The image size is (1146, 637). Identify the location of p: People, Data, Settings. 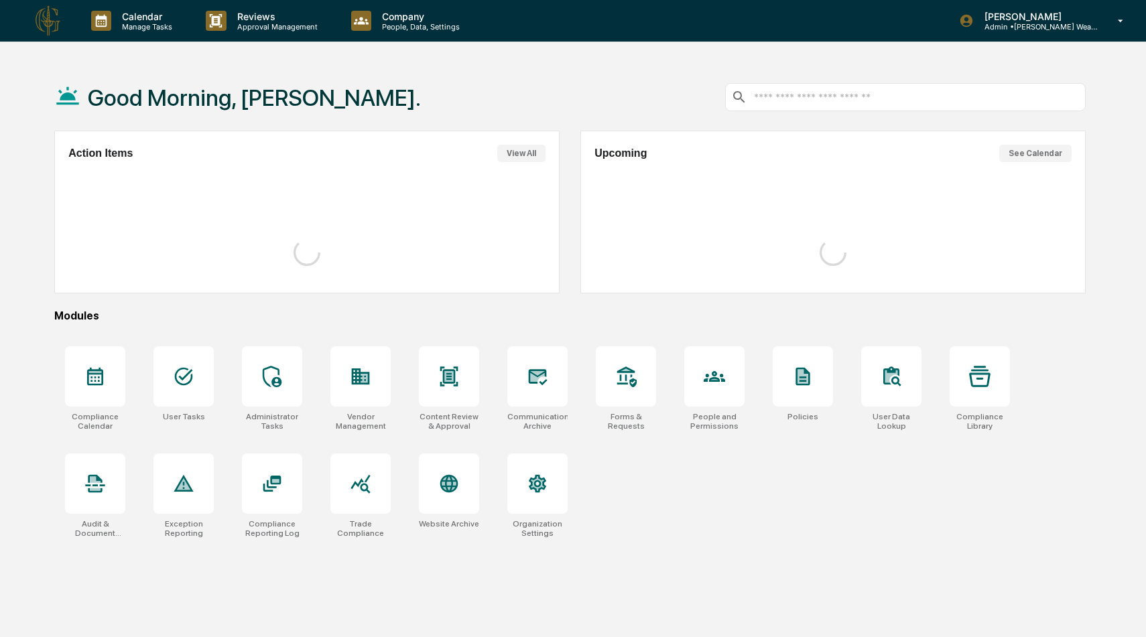
(419, 27).